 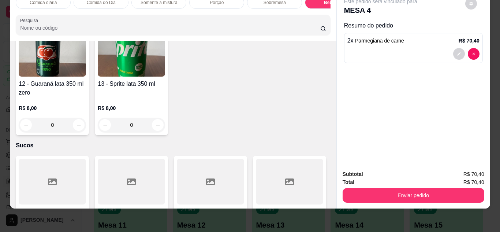 I want to click on h4: 02 - Suco de Laranja, so click(x=131, y=211).